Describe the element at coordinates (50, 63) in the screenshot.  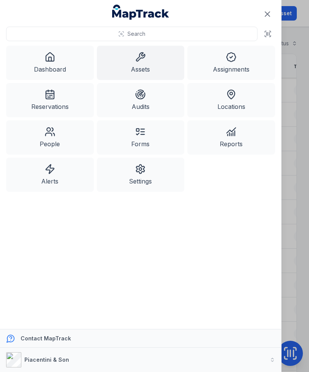
I see `a: Dashboard` at that location.